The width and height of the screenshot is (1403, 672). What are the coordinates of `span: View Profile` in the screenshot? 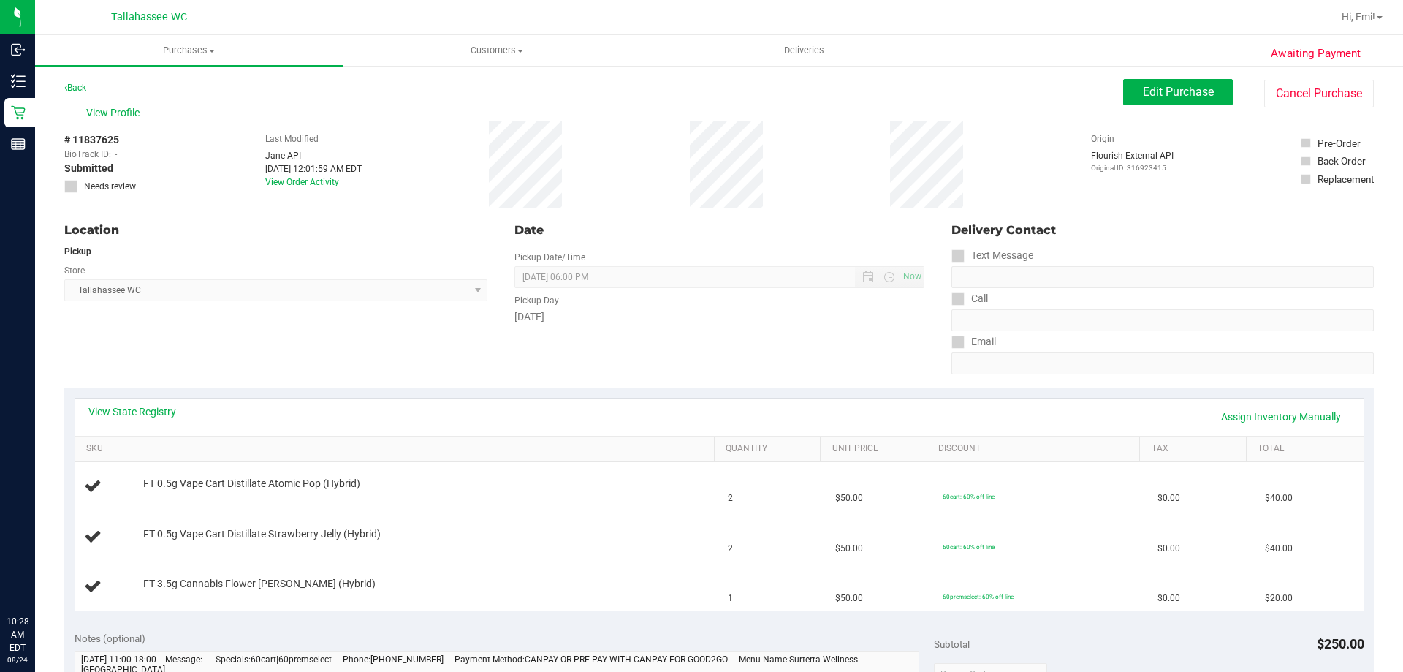 It's located at (115, 113).